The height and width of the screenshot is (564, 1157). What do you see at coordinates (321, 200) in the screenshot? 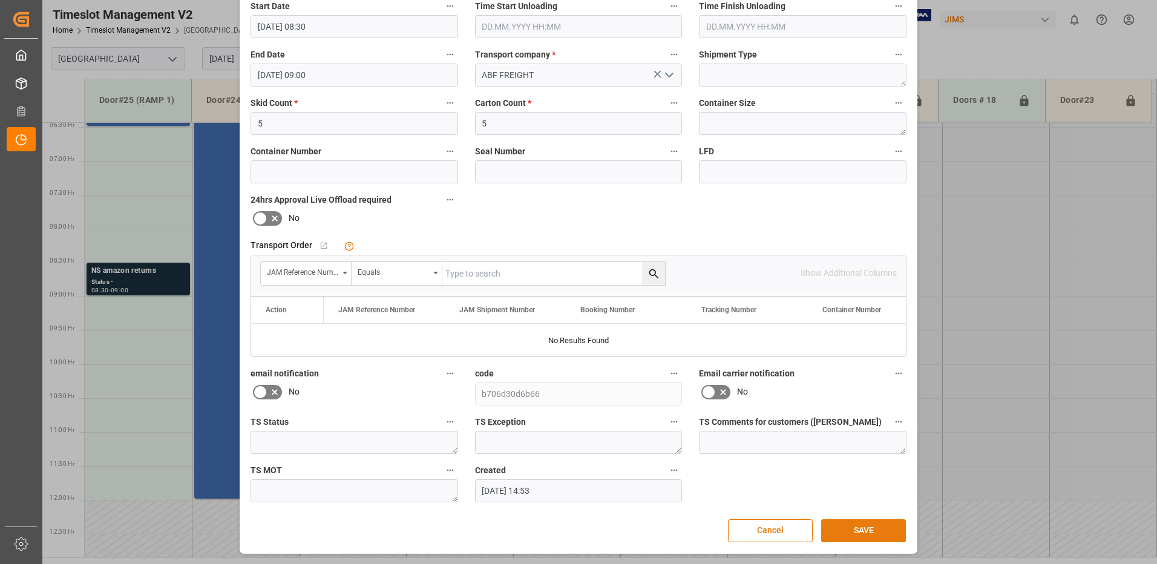
I see `span: 24hrs Approval Live Offload required` at bounding box center [321, 200].